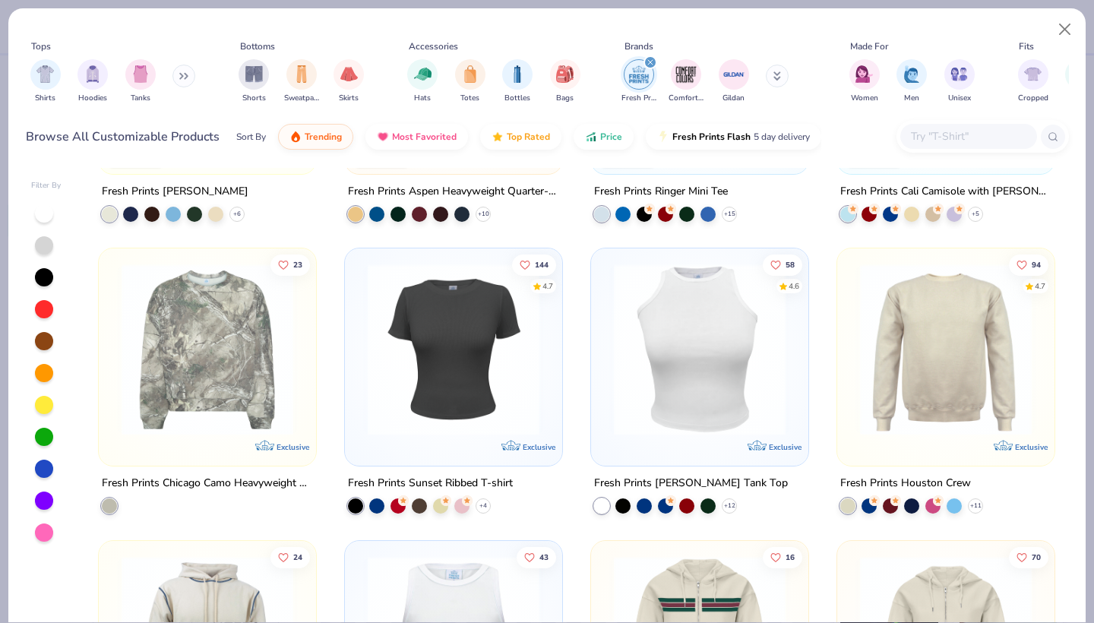  What do you see at coordinates (483, 506) in the screenshot?
I see `span: + 4` at bounding box center [483, 506].